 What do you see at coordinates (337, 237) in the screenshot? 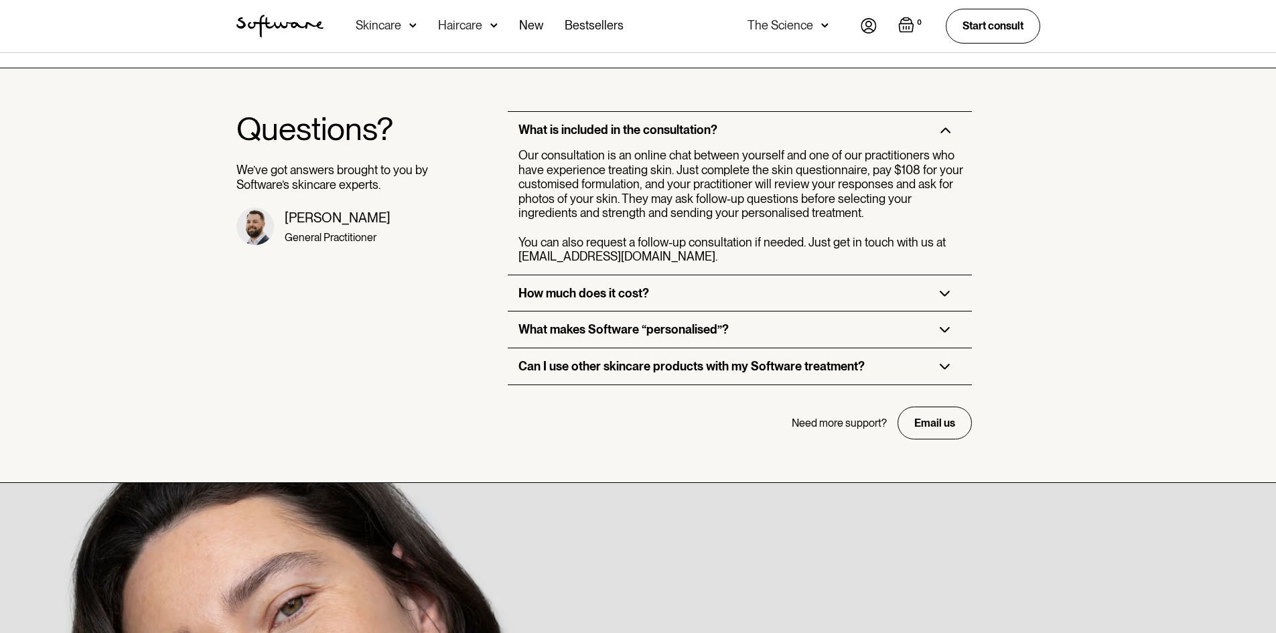
I see `div: General Practitioner` at bounding box center [337, 237].